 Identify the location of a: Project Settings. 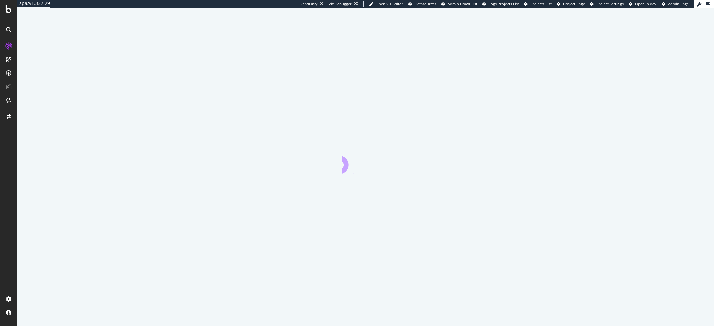
(607, 4).